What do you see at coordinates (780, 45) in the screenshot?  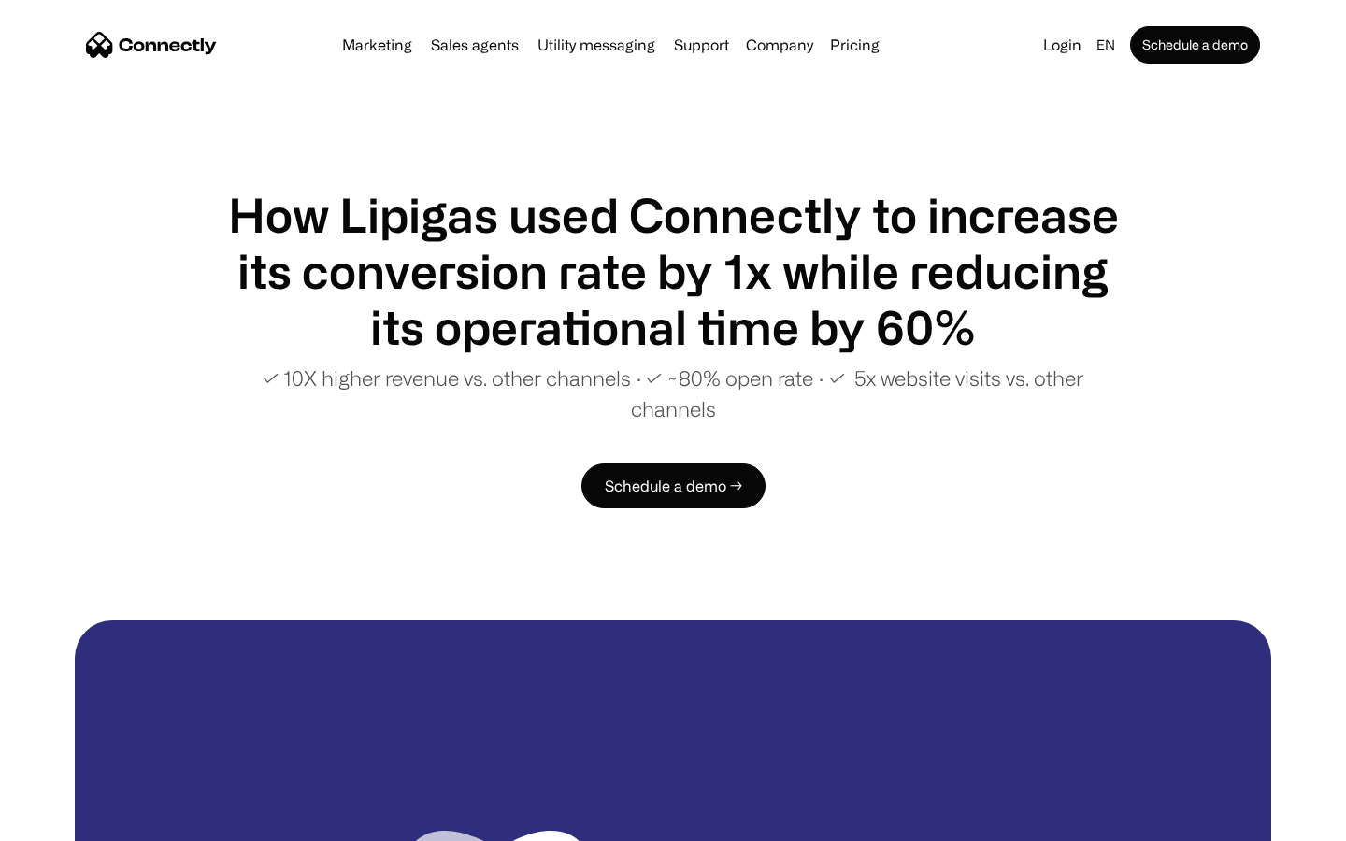 I see `div: Company` at bounding box center [780, 45].